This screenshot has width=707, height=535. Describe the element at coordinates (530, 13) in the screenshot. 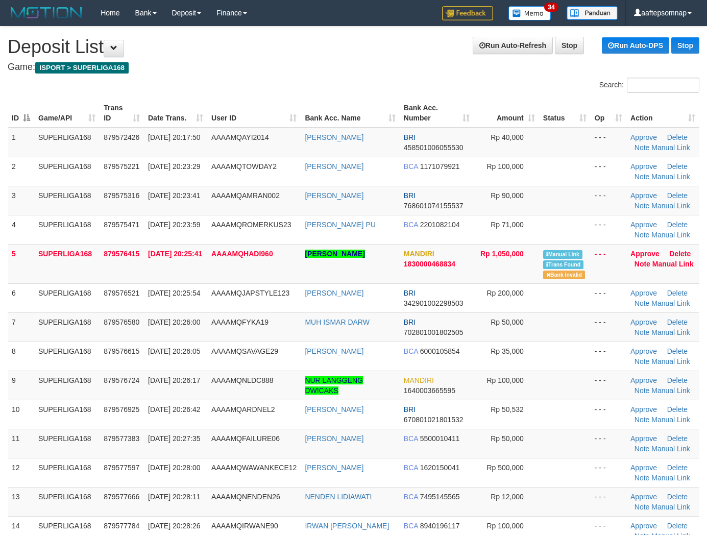

I see `img: Button%20Memo.svg` at that location.